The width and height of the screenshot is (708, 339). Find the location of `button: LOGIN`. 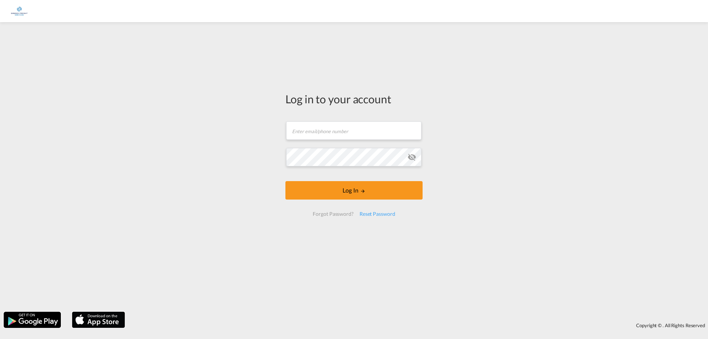

button: LOGIN is located at coordinates (354, 190).